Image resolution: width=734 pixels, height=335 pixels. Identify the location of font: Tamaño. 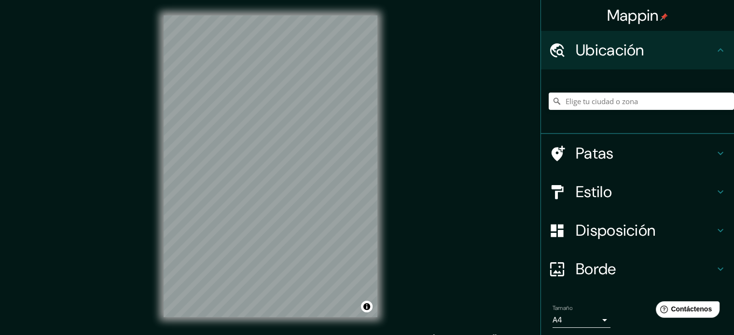
(562, 308).